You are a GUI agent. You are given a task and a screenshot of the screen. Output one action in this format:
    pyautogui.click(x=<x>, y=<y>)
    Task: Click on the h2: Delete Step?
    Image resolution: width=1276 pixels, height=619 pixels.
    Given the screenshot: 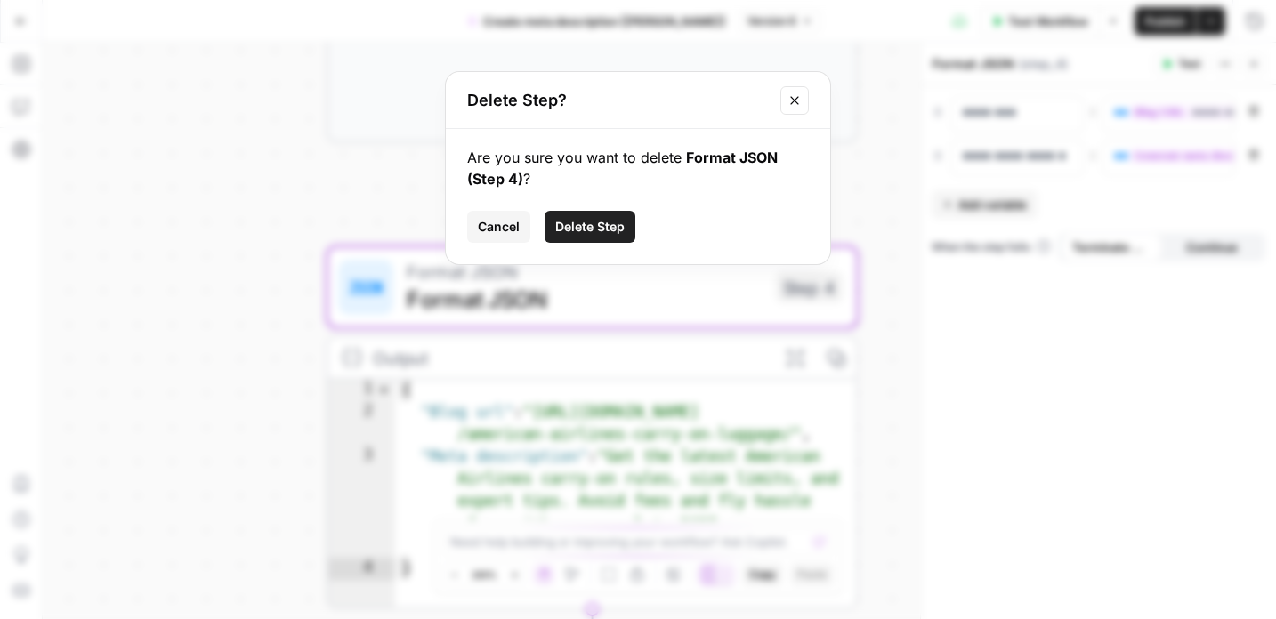 What is the action you would take?
    pyautogui.click(x=618, y=101)
    